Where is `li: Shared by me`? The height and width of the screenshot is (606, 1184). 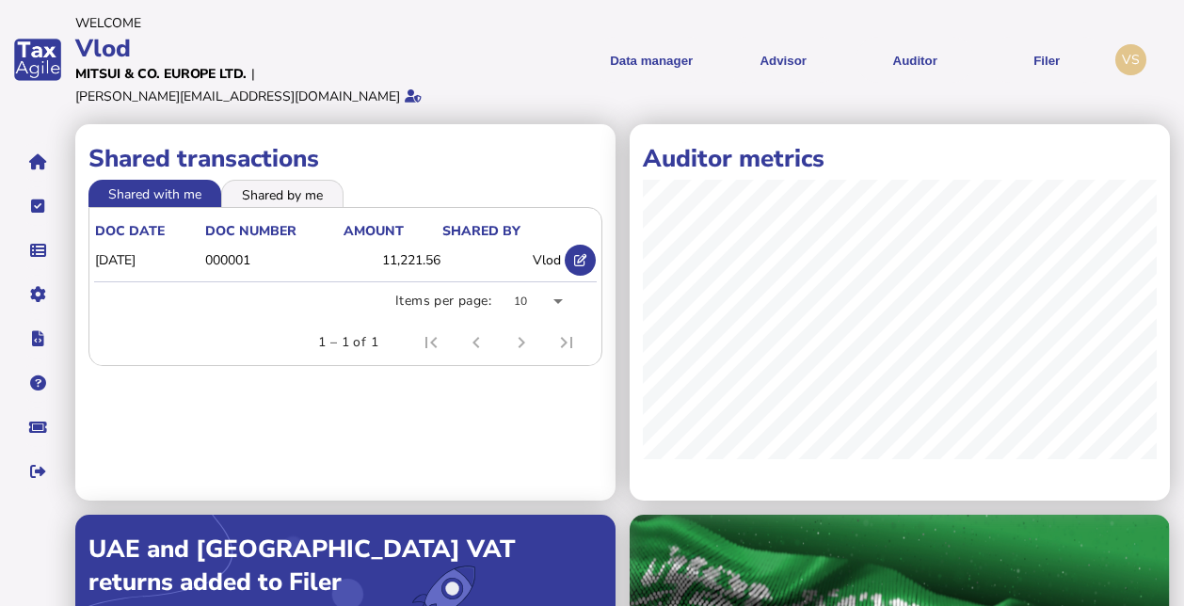 li: Shared by me is located at coordinates (282, 193).